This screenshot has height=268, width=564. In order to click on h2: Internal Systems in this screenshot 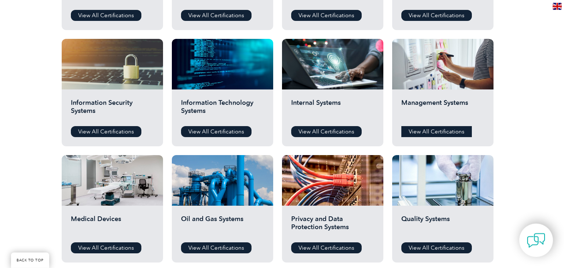, I will do `click(333, 110)`.